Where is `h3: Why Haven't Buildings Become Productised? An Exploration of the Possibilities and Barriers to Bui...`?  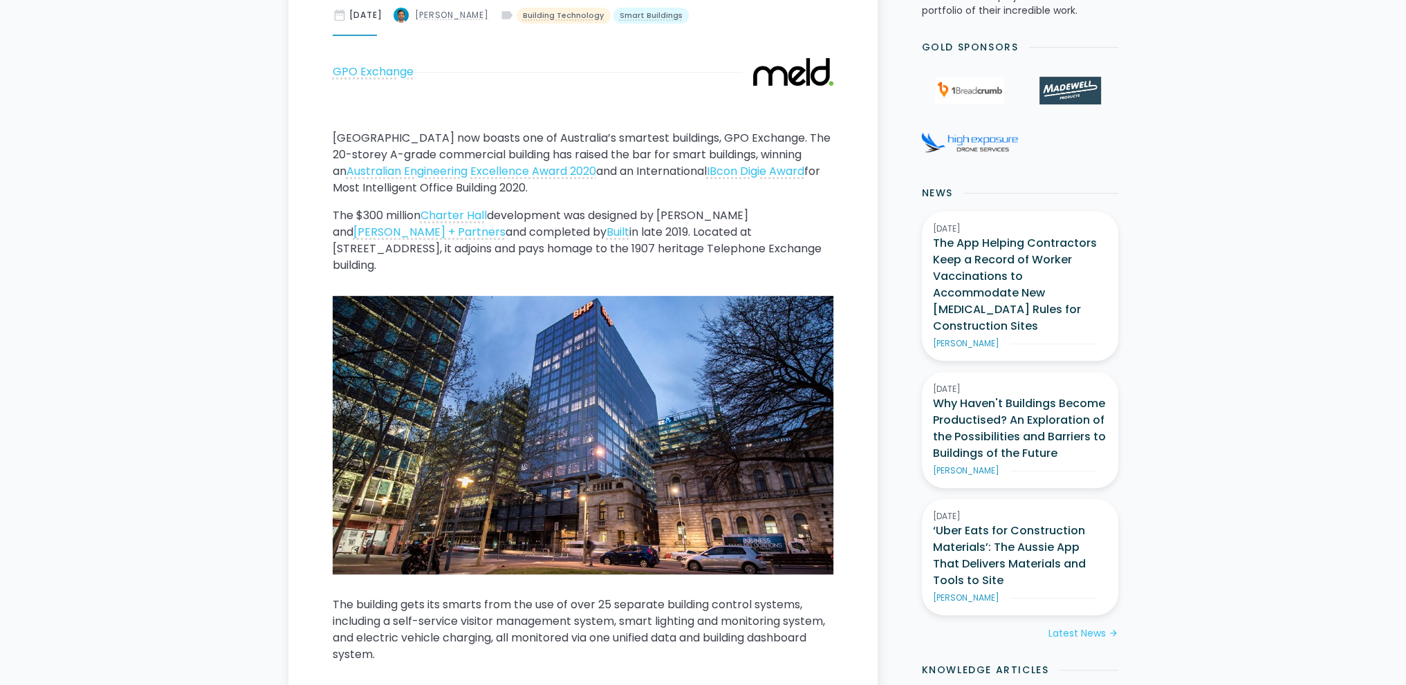 h3: Why Haven't Buildings Become Productised? An Exploration of the Possibilities and Barriers to Bui... is located at coordinates (1020, 429).